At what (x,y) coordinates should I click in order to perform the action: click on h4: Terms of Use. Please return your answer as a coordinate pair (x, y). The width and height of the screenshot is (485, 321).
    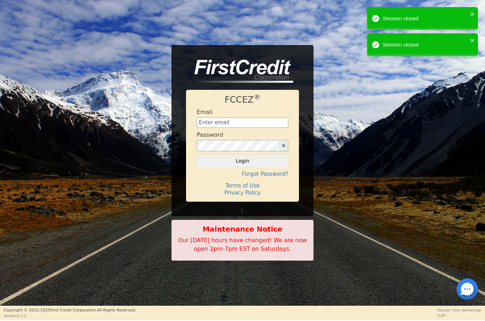
    Looking at the image, I should click on (242, 186).